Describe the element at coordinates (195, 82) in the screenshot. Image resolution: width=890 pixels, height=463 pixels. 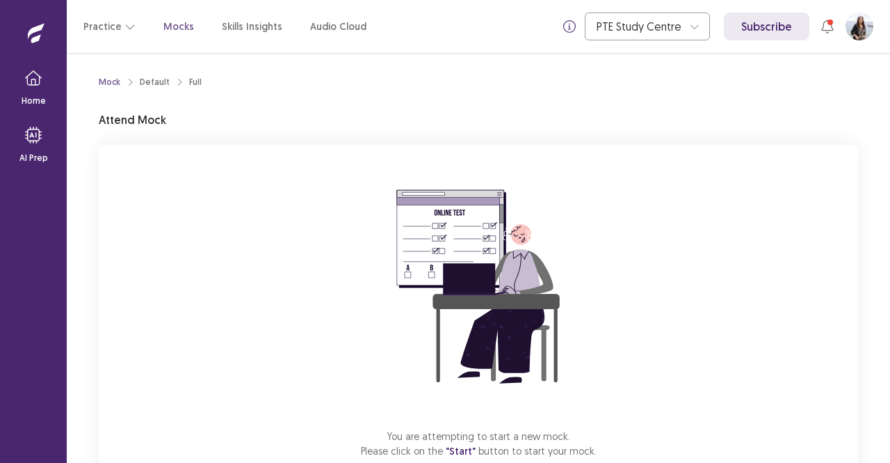
I see `div: Full` at that location.